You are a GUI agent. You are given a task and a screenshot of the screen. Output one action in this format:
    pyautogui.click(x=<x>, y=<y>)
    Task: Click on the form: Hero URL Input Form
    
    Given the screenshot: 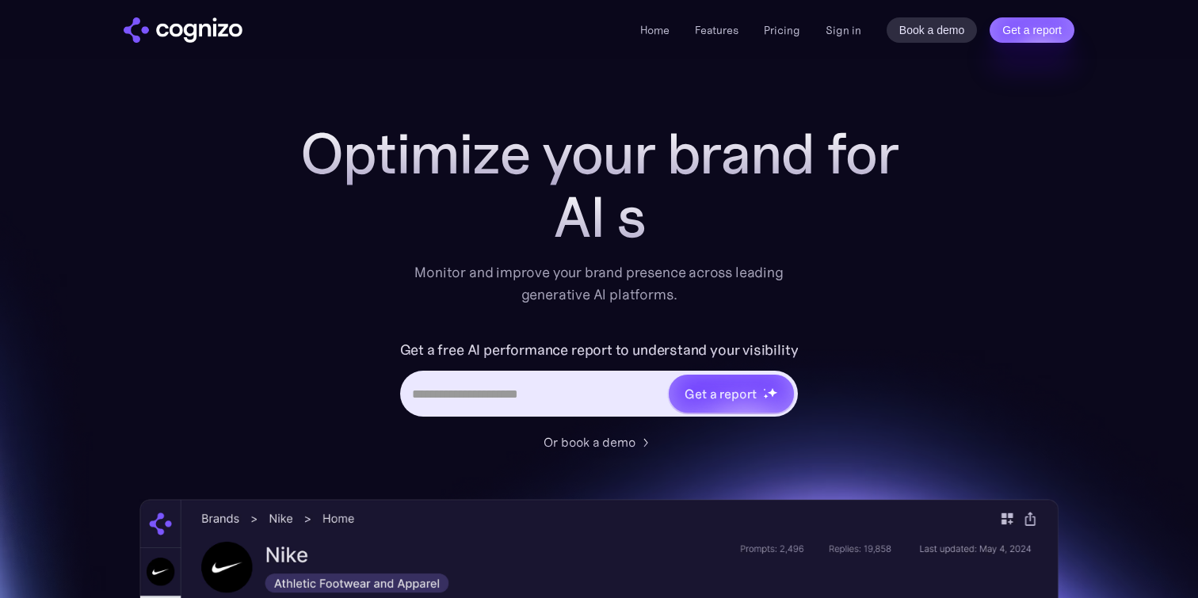 What is the action you would take?
    pyautogui.click(x=599, y=381)
    